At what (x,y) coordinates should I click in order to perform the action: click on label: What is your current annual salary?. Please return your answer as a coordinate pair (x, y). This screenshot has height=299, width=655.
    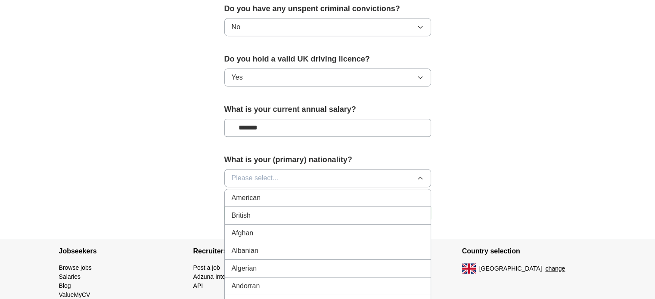
    Looking at the image, I should click on (328, 109).